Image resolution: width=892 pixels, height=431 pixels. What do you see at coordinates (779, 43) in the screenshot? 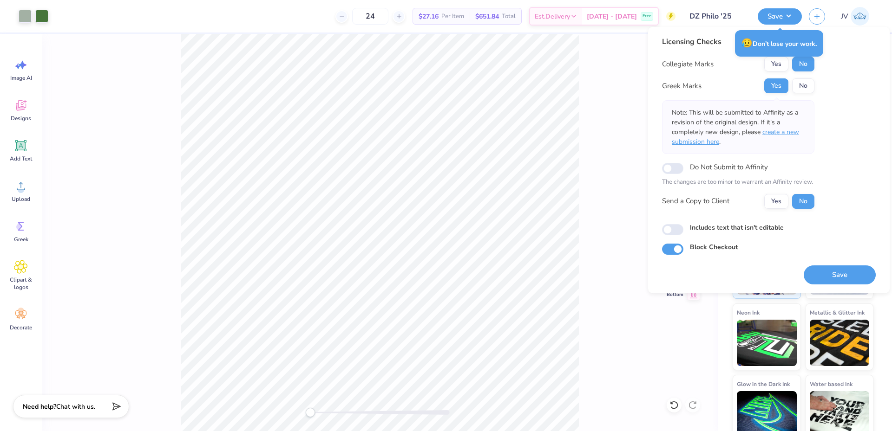
I see `div: Don’t lose your work.` at bounding box center [779, 43].